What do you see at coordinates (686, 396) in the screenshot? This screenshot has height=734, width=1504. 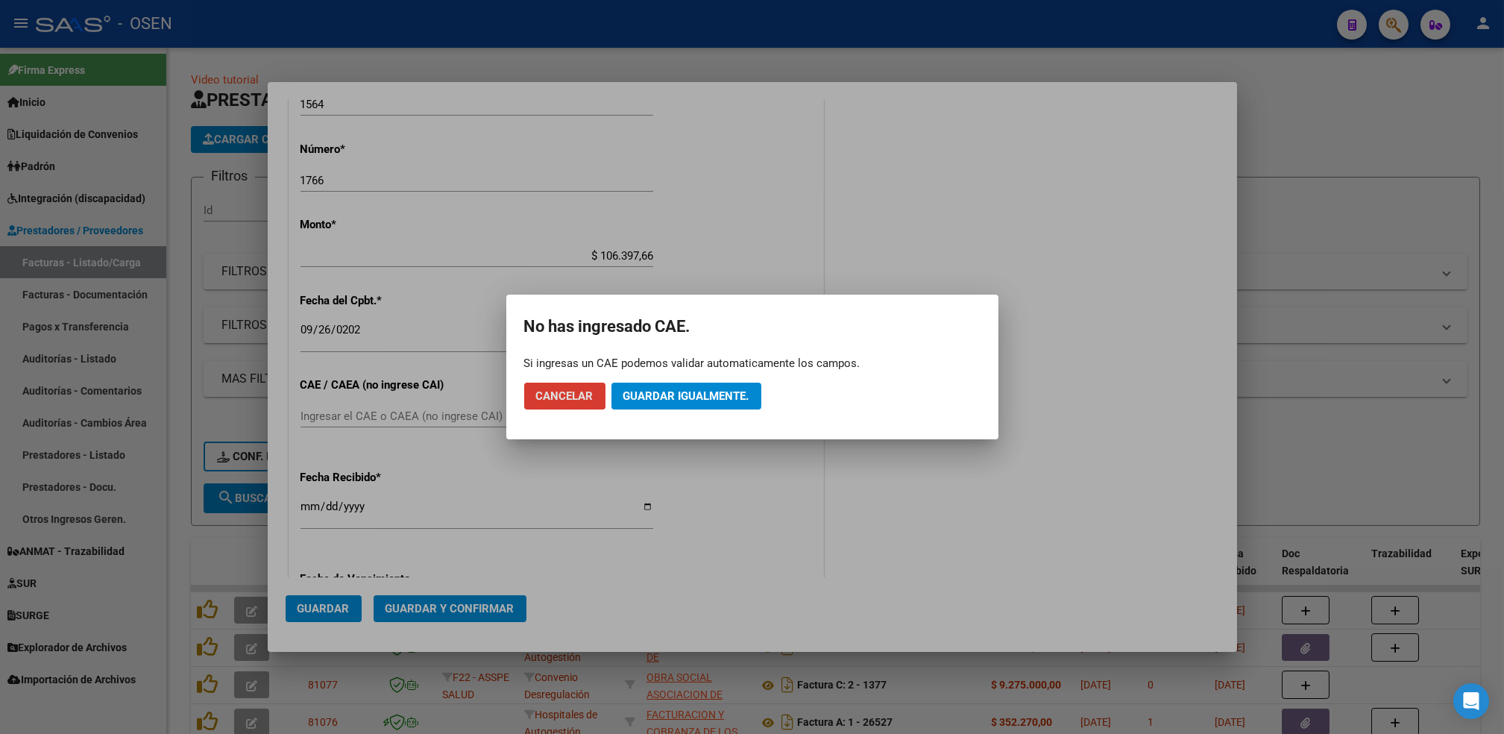 I see `button: Guardar igualmente.` at bounding box center [686, 396].